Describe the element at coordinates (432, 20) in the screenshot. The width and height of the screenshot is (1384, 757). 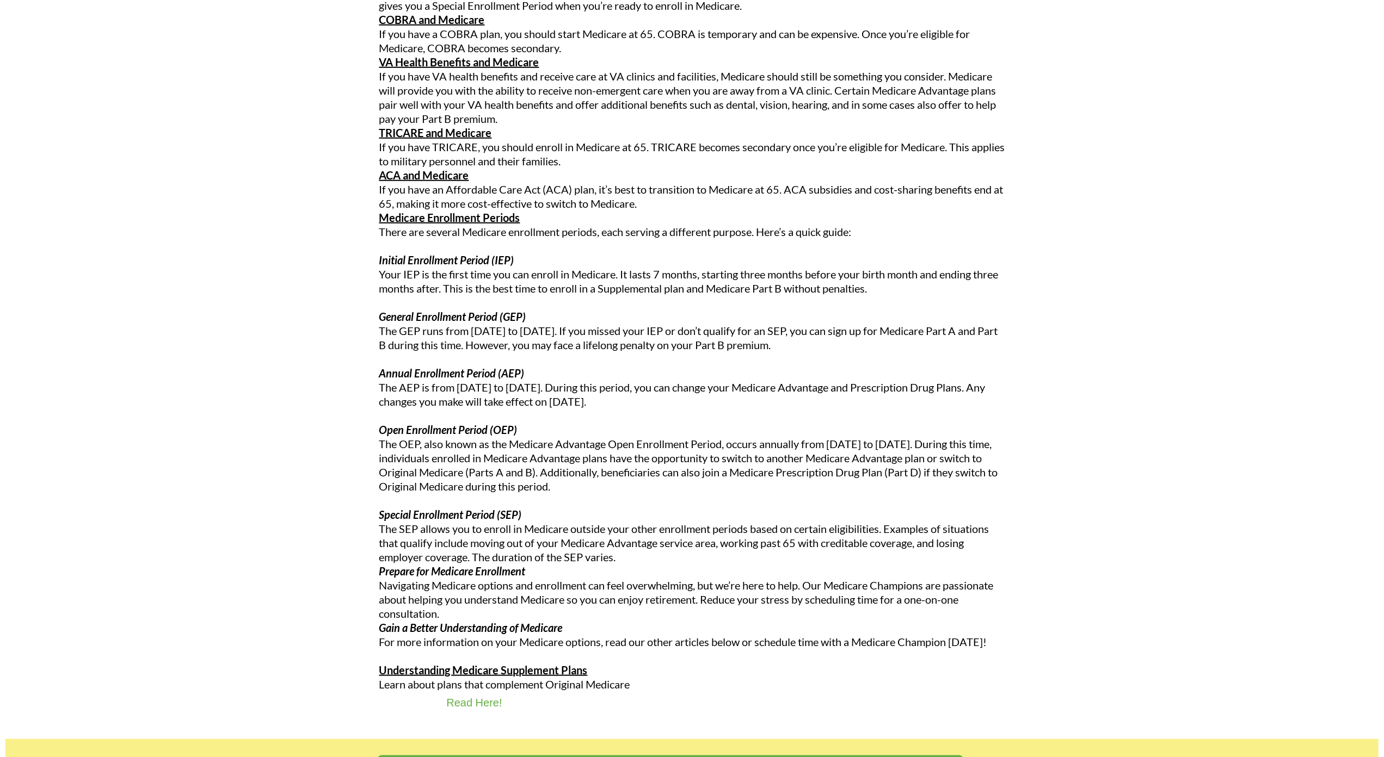
I see `u: COBRA and Medicare` at that location.